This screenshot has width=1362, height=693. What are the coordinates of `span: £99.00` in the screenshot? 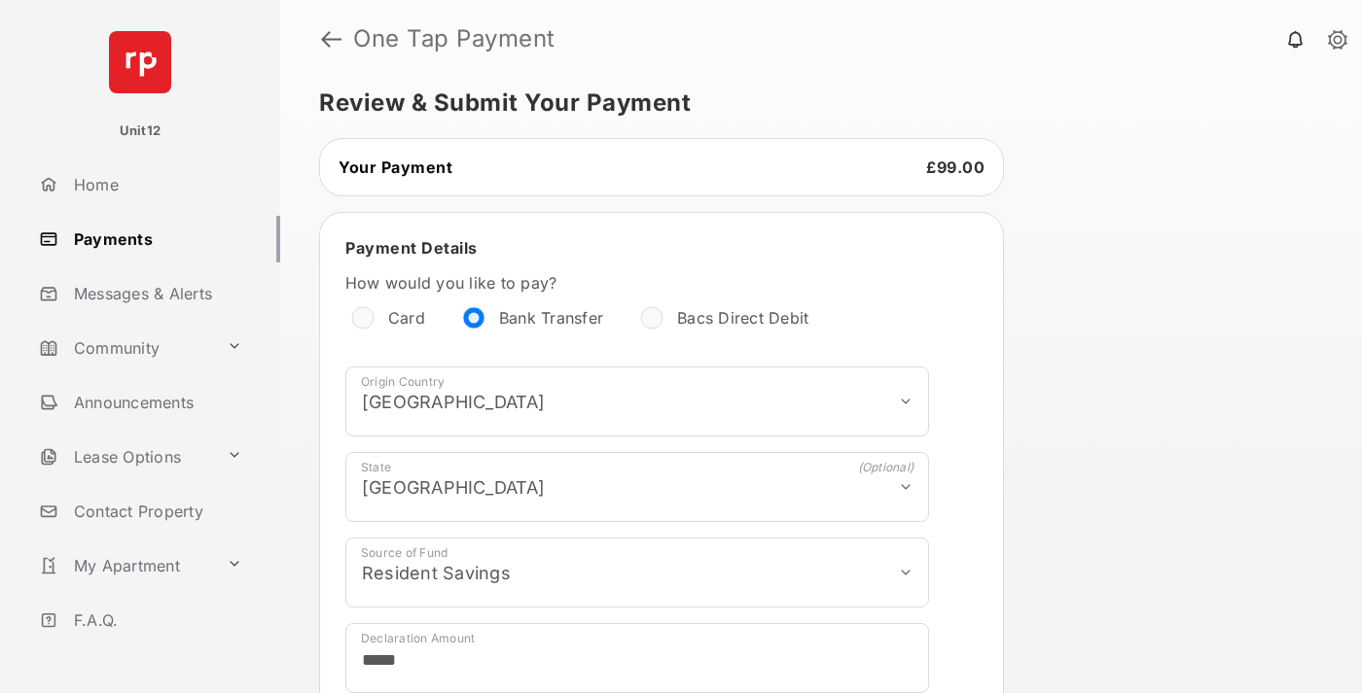 It's located at (955, 167).